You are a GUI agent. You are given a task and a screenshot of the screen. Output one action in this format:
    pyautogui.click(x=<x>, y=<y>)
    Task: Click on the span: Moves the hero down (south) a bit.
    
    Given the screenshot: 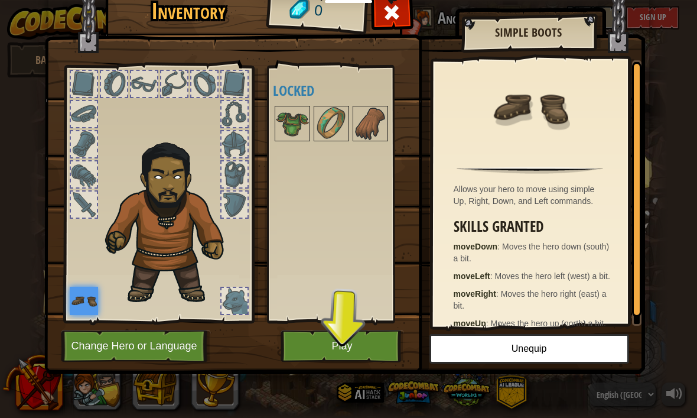 What is the action you would take?
    pyautogui.click(x=531, y=252)
    